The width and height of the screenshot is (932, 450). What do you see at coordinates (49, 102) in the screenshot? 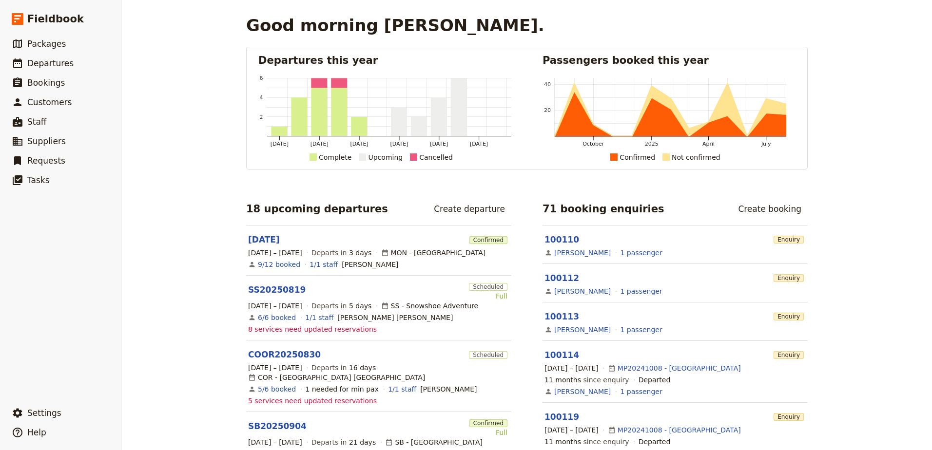
I see `span: Customers` at bounding box center [49, 102].